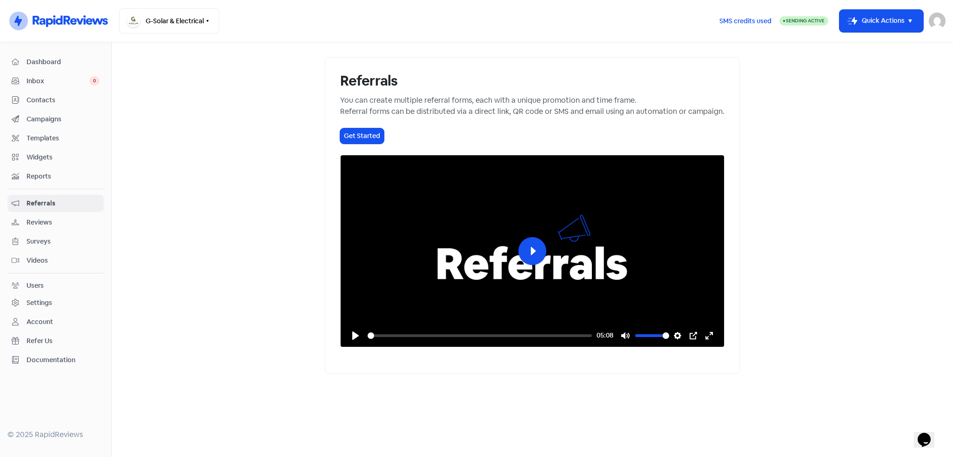  Describe the element at coordinates (804, 21) in the screenshot. I see `a: Sending Active` at that location.